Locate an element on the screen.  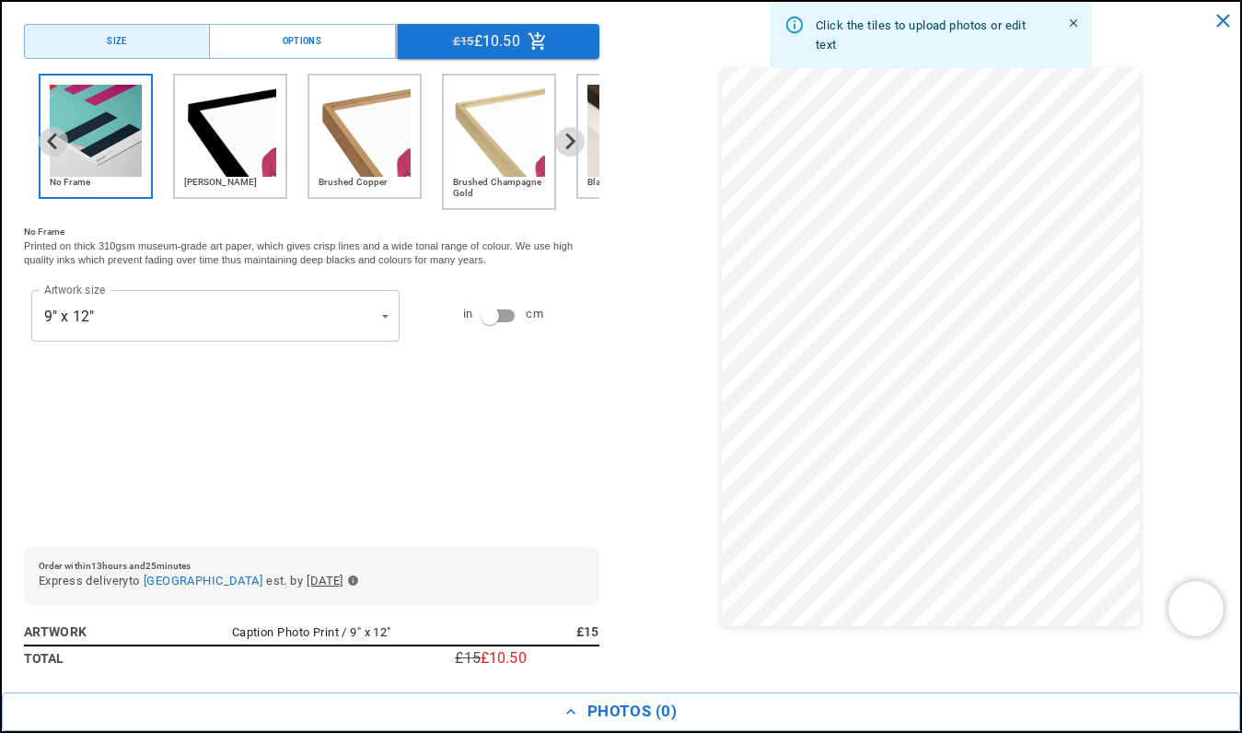
button: Size is located at coordinates (117, 41).